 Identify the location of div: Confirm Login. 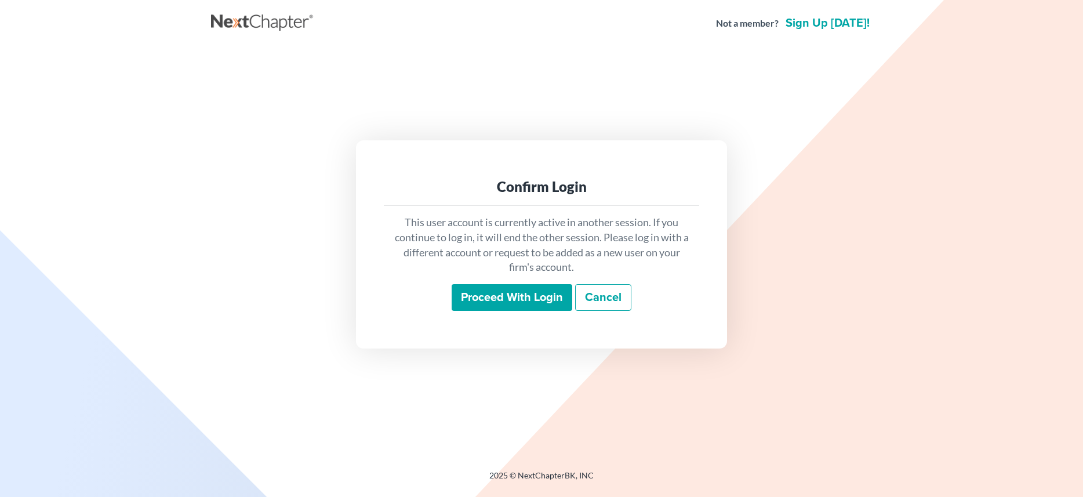
(541, 187).